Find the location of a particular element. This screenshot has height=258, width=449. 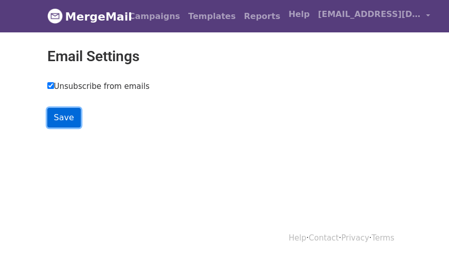

h2: Email Settings is located at coordinates (225, 57).